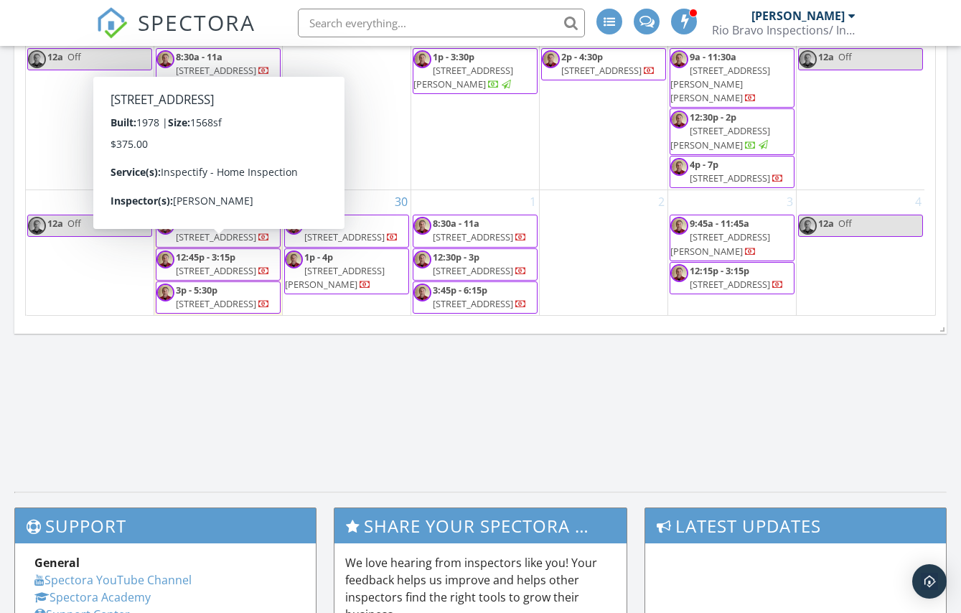 This screenshot has width=961, height=613. I want to click on span: 8:45a - 11:15a, so click(205, 223).